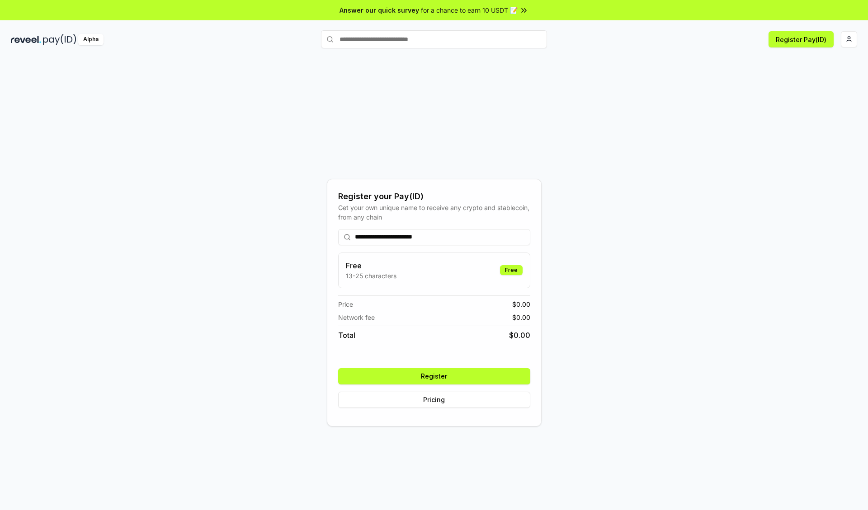 Image resolution: width=868 pixels, height=510 pixels. I want to click on span: Total, so click(347, 335).